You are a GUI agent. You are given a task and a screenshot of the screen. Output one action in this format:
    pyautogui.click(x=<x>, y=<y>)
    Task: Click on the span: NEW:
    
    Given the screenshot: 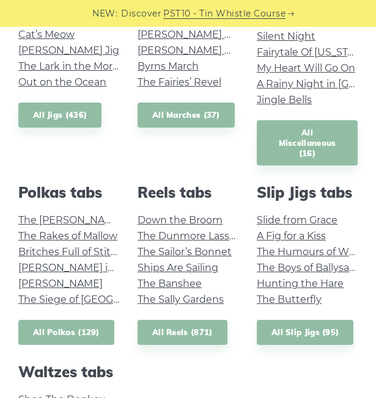 What is the action you would take?
    pyautogui.click(x=104, y=13)
    